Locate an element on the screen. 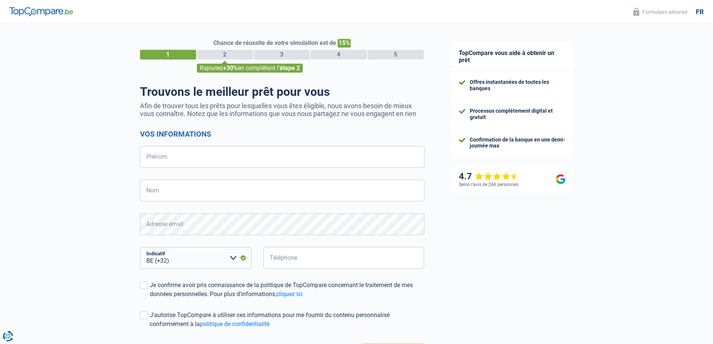 The width and height of the screenshot is (713, 344). img: TopCompare Logo is located at coordinates (41, 12).